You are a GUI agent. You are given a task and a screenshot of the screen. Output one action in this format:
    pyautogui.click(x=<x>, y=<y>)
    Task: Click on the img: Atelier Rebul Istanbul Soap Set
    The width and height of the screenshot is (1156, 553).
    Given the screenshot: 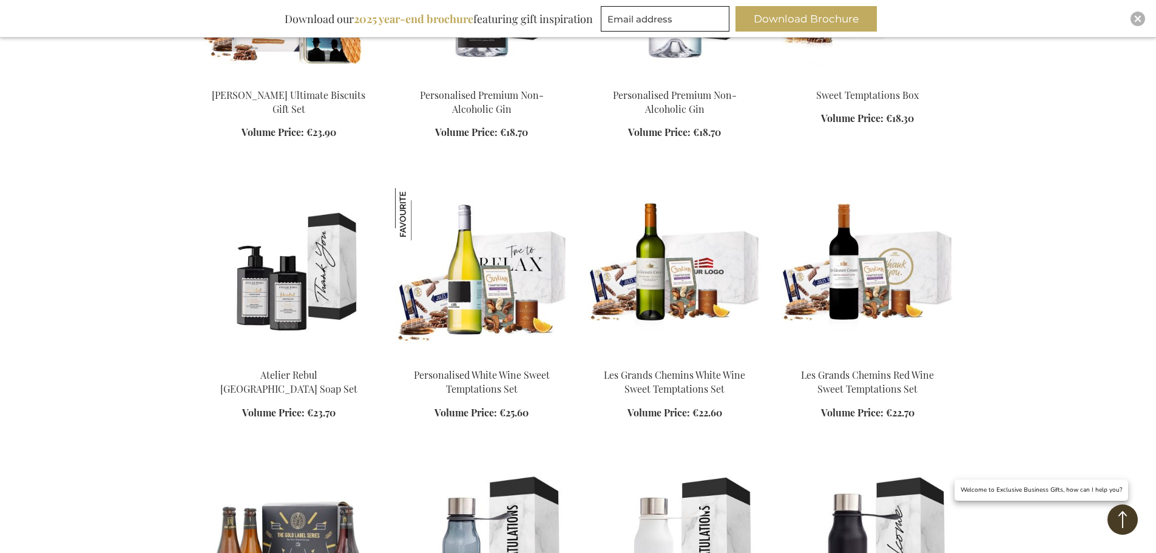 What is the action you would take?
    pyautogui.click(x=289, y=273)
    